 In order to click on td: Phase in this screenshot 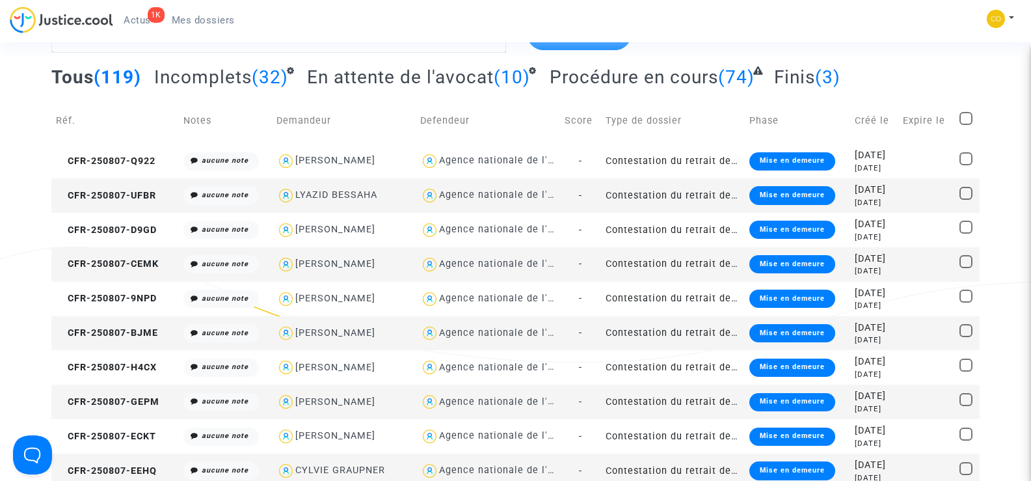, I will do `click(797, 120)`.